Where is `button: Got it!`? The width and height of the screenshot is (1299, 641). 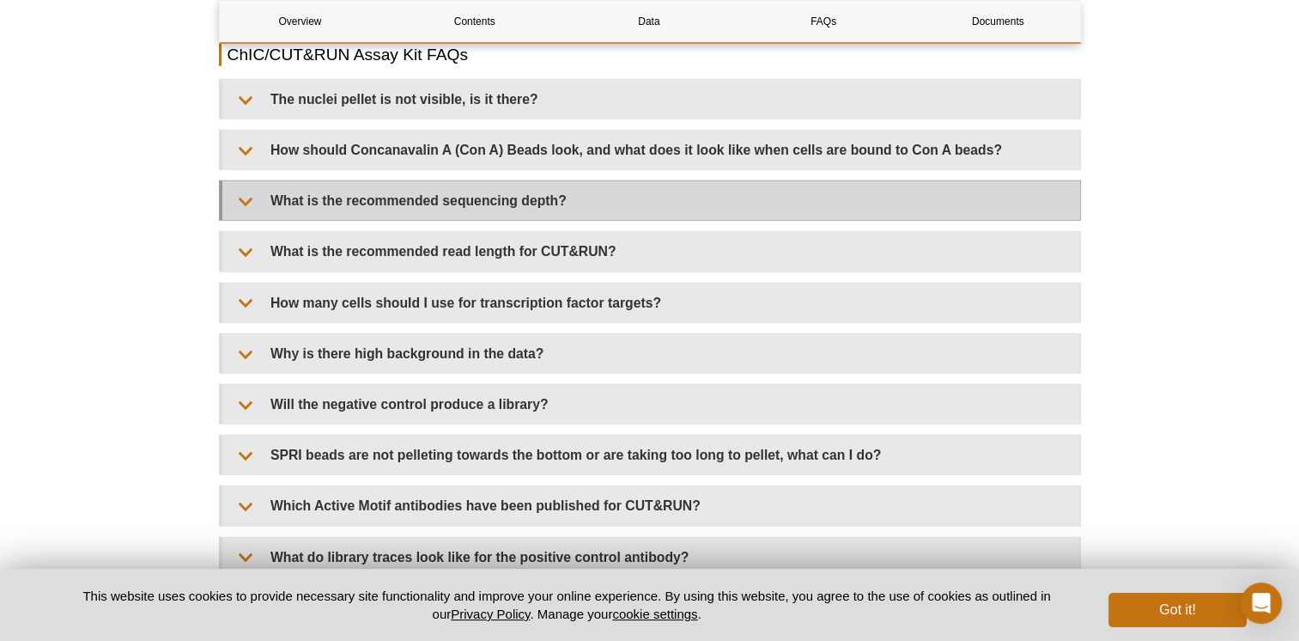
button: Got it! is located at coordinates (1177, 610).